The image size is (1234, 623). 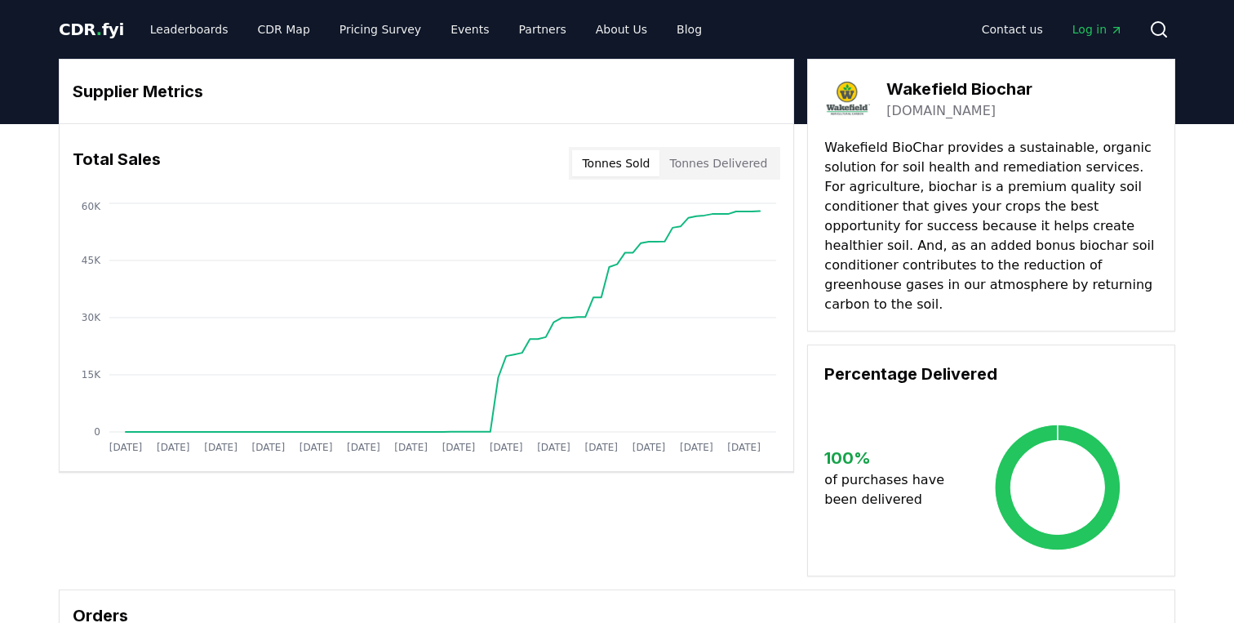 What do you see at coordinates (890, 490) in the screenshot?
I see `p: of purchases have been delivered` at bounding box center [890, 490].